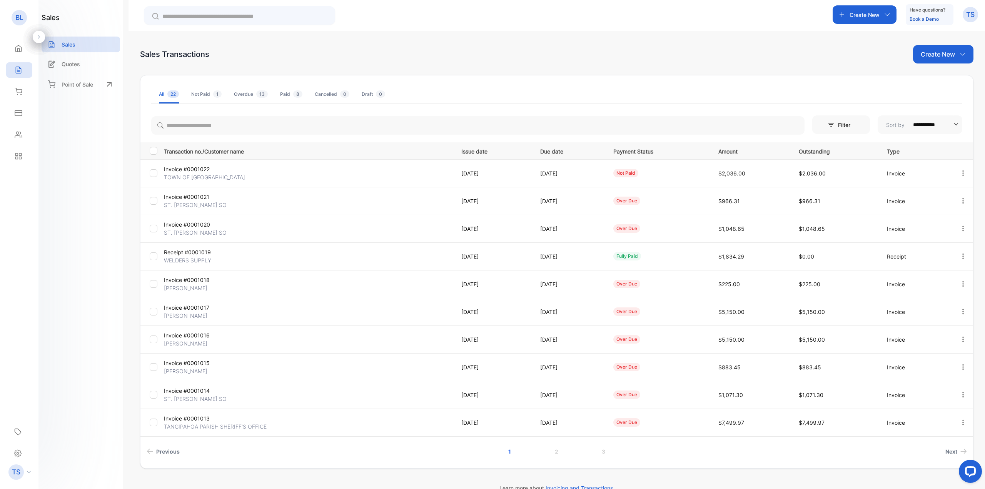 The width and height of the screenshot is (985, 489). Describe the element at coordinates (212, 418) in the screenshot. I see `p: Invoice #0001013` at that location.